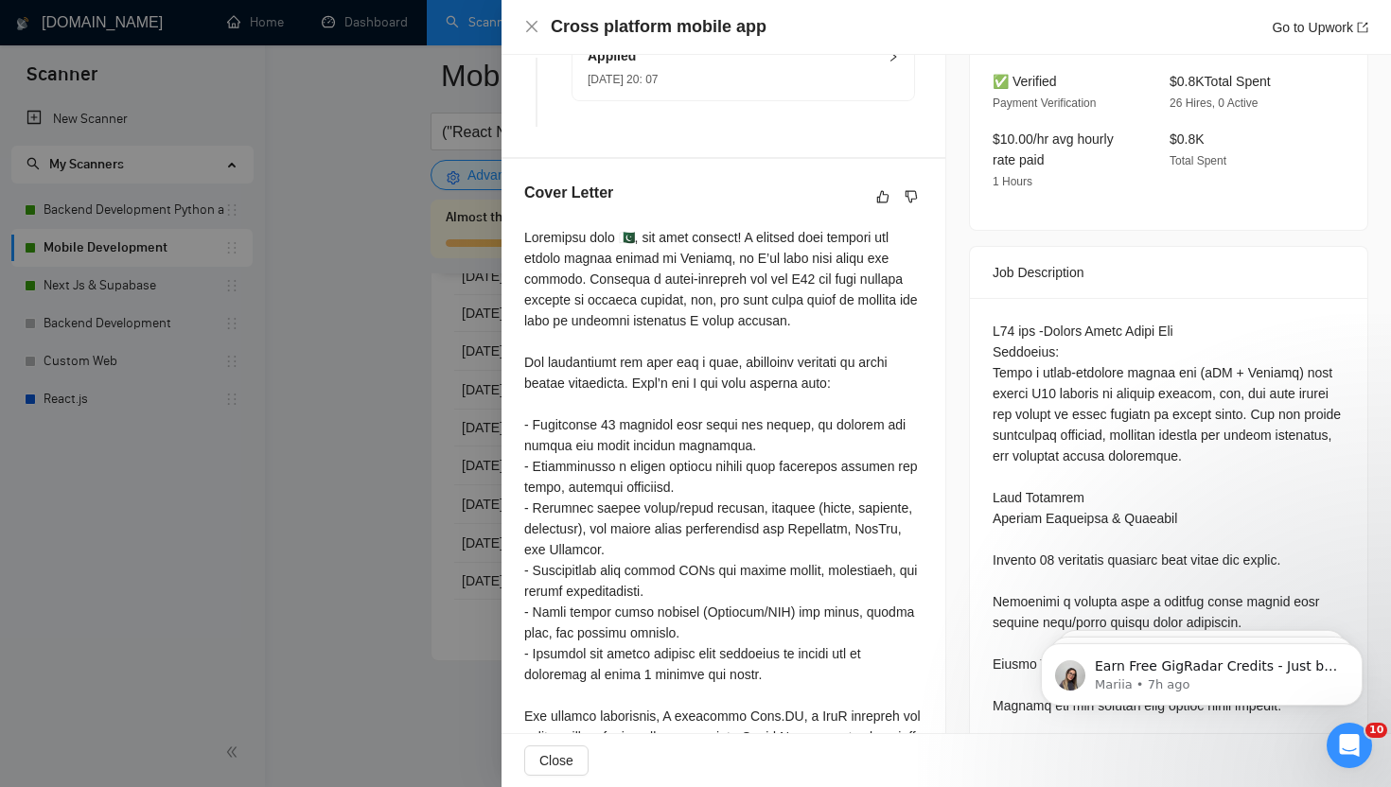  Describe the element at coordinates (911, 197) in the screenshot. I see `span: dislike` at that location.